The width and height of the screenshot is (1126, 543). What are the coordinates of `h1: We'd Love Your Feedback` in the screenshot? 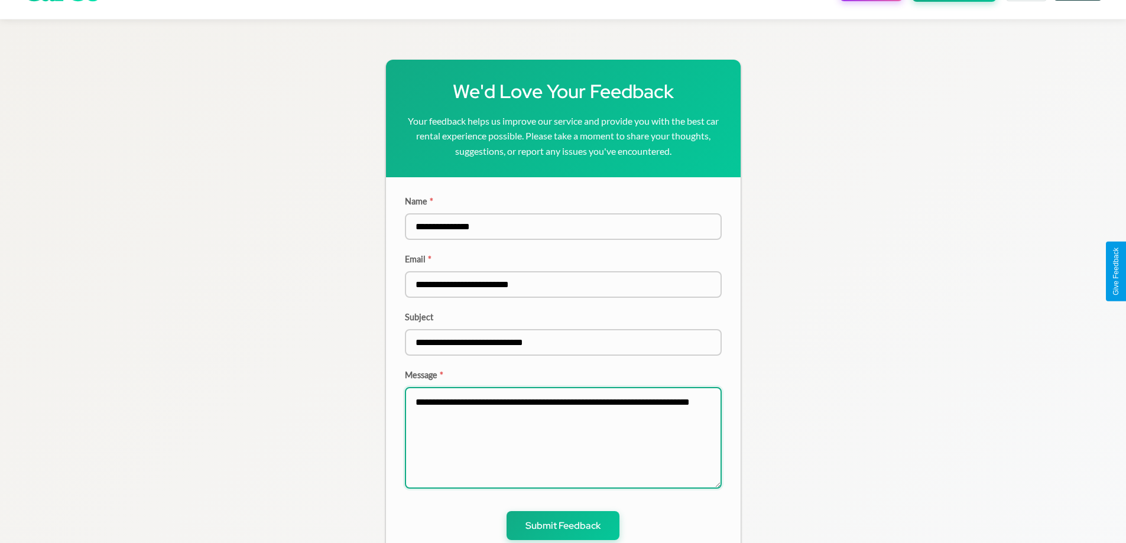 It's located at (563, 91).